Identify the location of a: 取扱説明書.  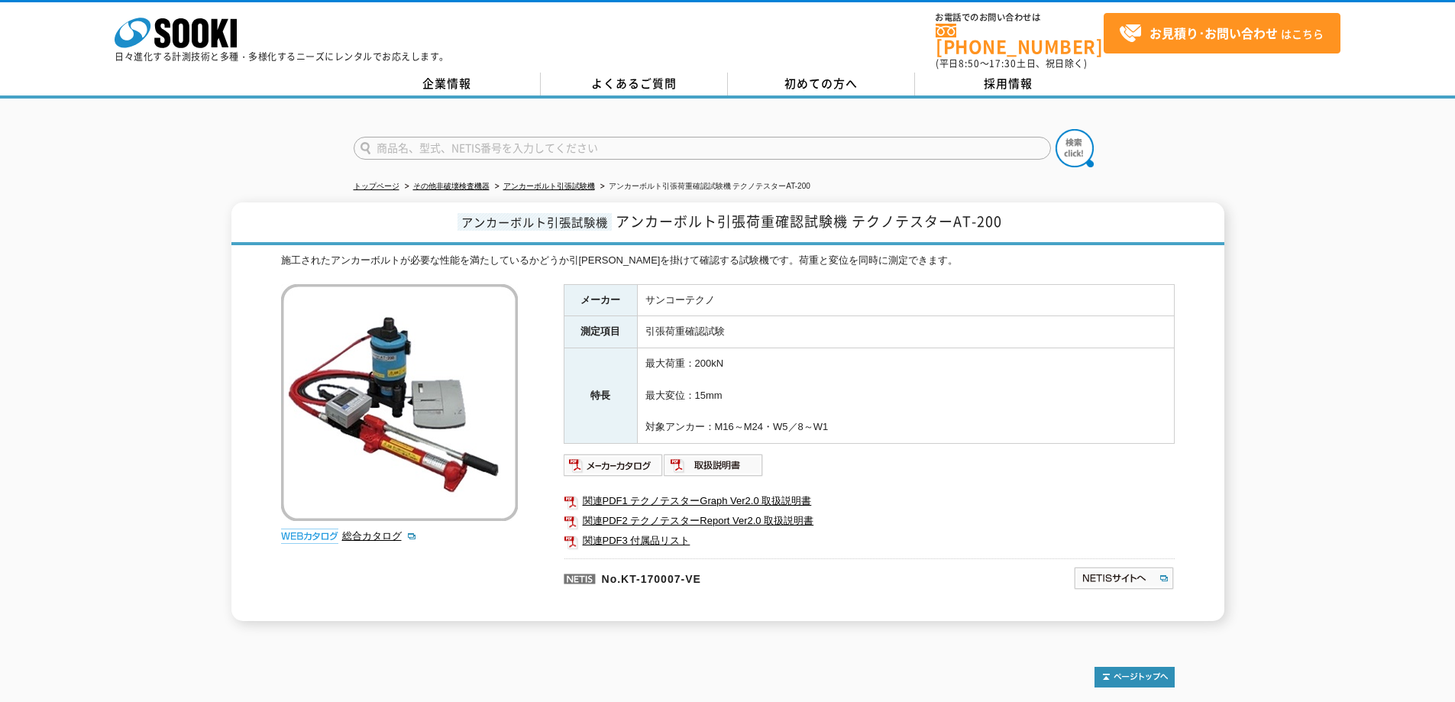
(713, 468).